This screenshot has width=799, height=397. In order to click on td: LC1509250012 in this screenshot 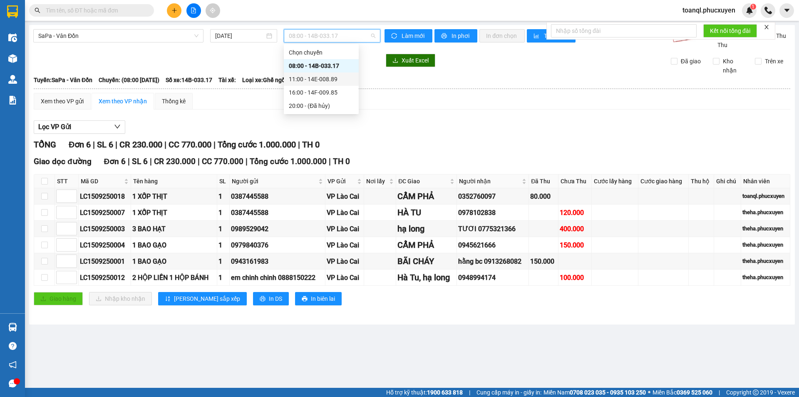, I will do `click(105, 277)`.